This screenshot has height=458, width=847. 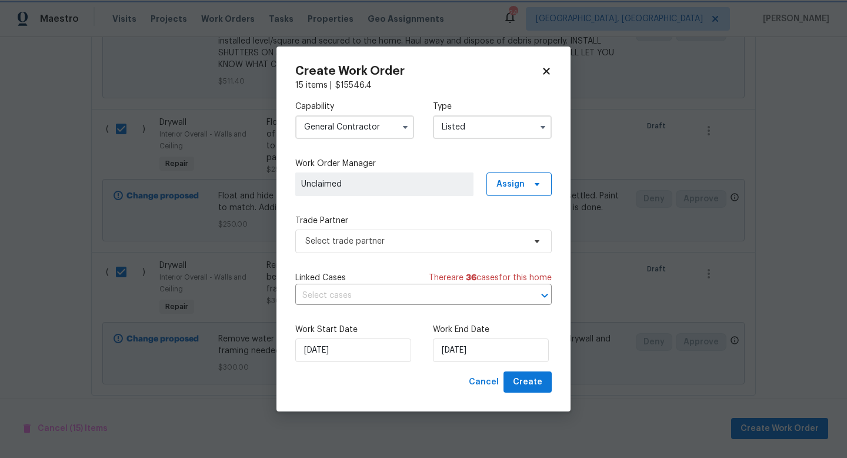 I want to click on span: Create, so click(x=528, y=382).